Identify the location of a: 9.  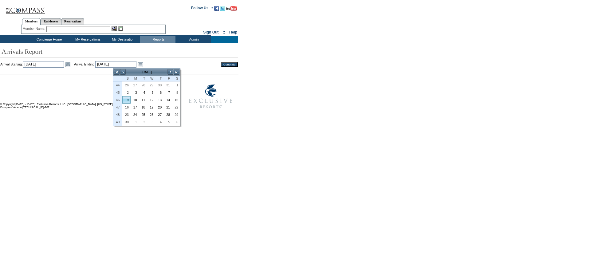
(126, 100).